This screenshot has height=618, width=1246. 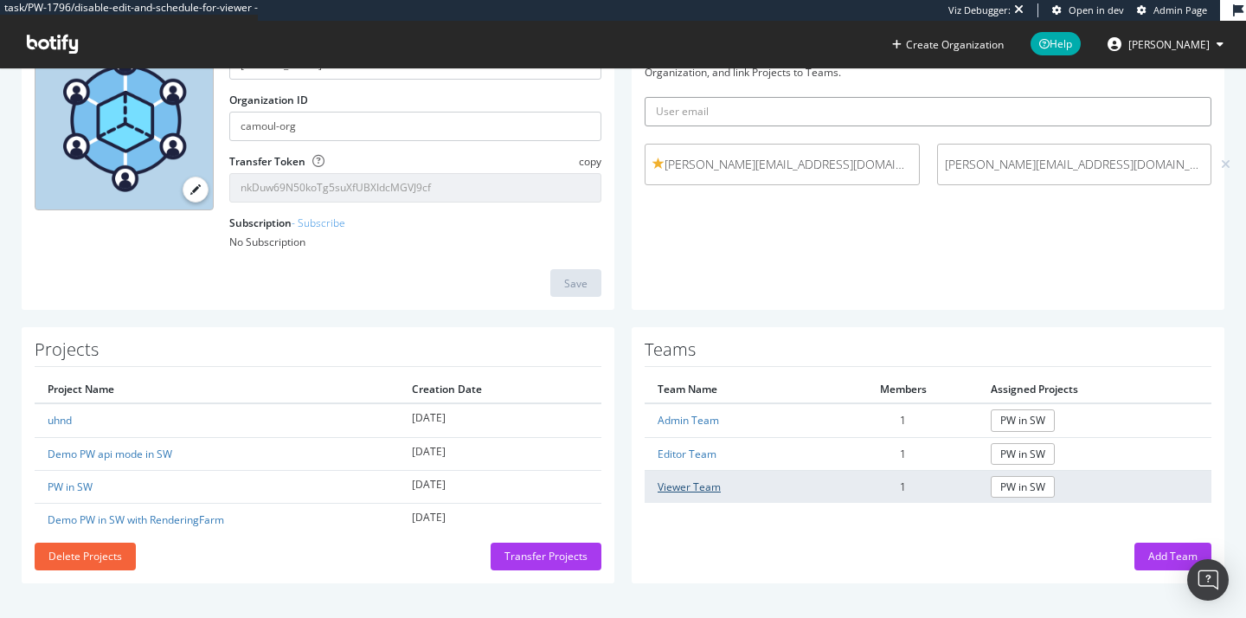 I want to click on a: Demo PW in SW with RenderingFarm, so click(x=136, y=519).